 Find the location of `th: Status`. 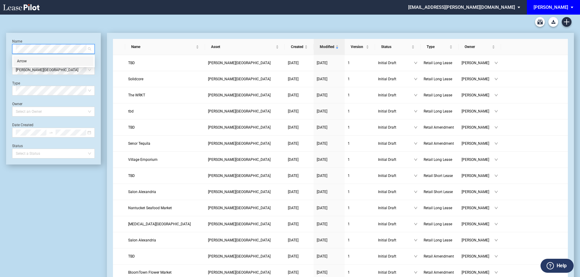

th: Status is located at coordinates (398, 47).